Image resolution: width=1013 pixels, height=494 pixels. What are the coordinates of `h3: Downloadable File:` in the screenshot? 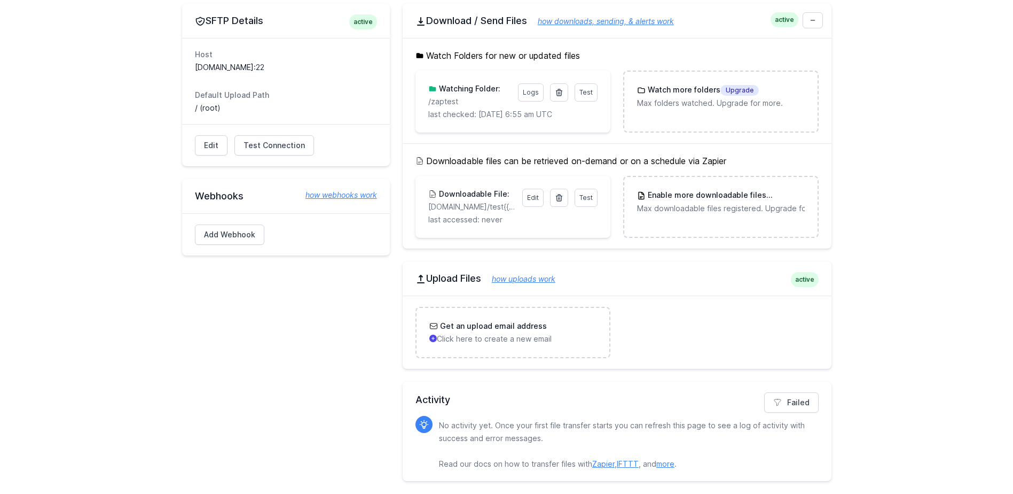 It's located at (473, 194).